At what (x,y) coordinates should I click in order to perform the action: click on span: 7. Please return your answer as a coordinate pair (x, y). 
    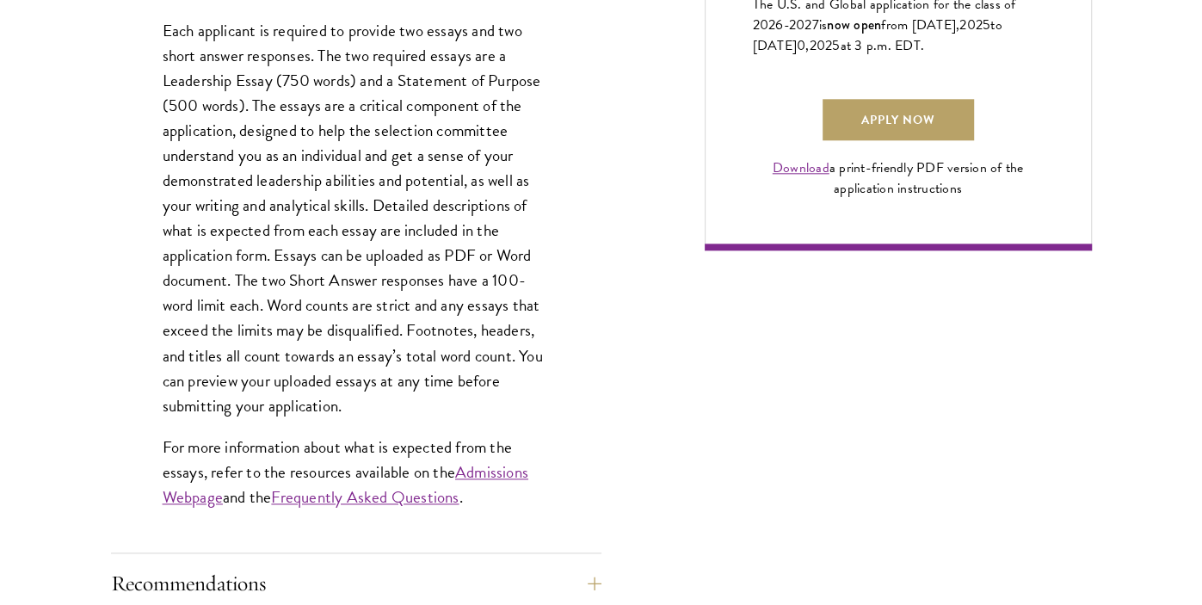
    Looking at the image, I should click on (816, 25).